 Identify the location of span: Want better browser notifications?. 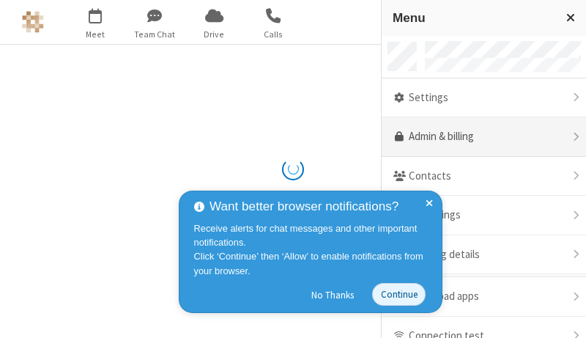
(304, 207).